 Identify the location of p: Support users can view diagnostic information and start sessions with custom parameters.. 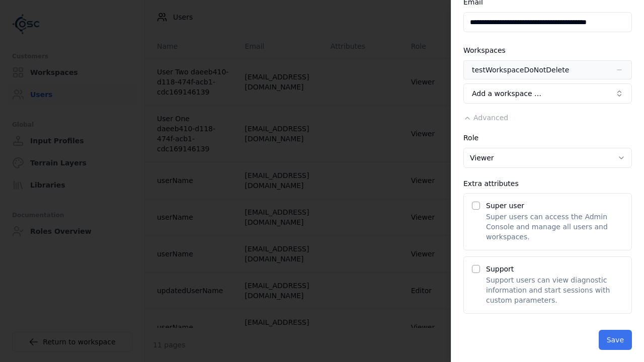
(554, 290).